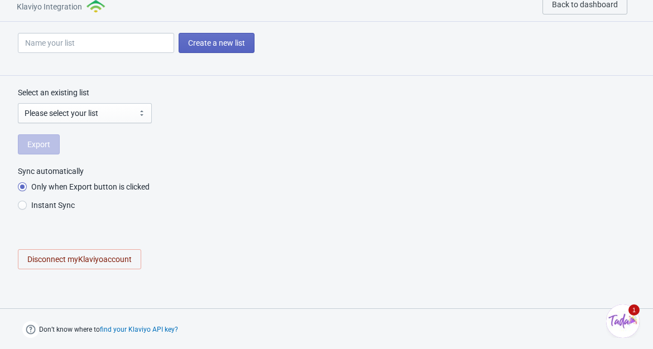 The height and width of the screenshot is (349, 653). Describe the element at coordinates (139, 330) in the screenshot. I see `button: find your Klaviyo API key?` at that location.